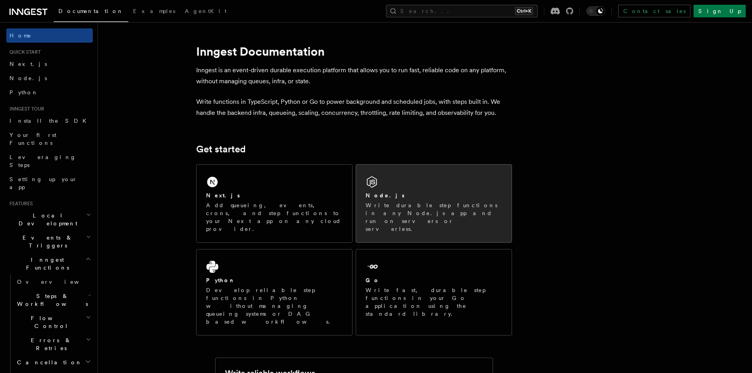  I want to click on span: Quick start, so click(23, 52).